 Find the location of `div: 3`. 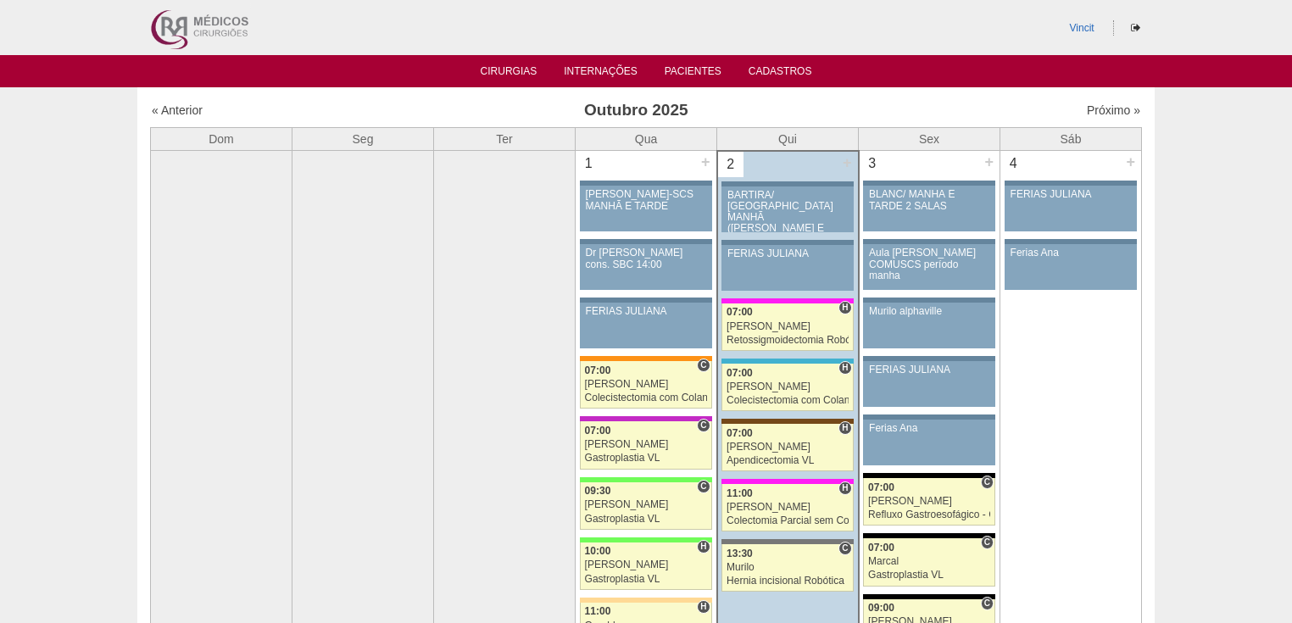

div: 3 is located at coordinates (872, 164).